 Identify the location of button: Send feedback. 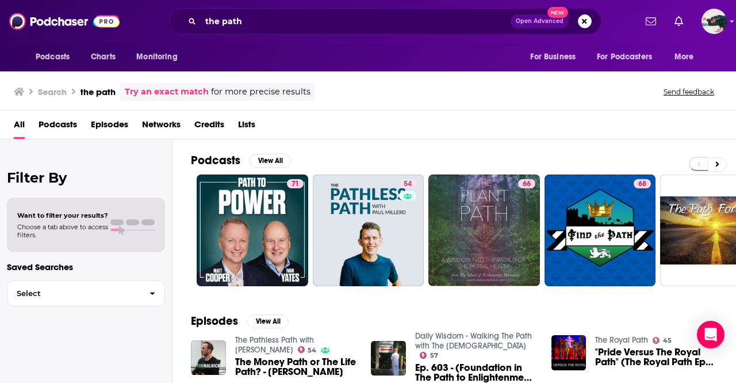
(689, 91).